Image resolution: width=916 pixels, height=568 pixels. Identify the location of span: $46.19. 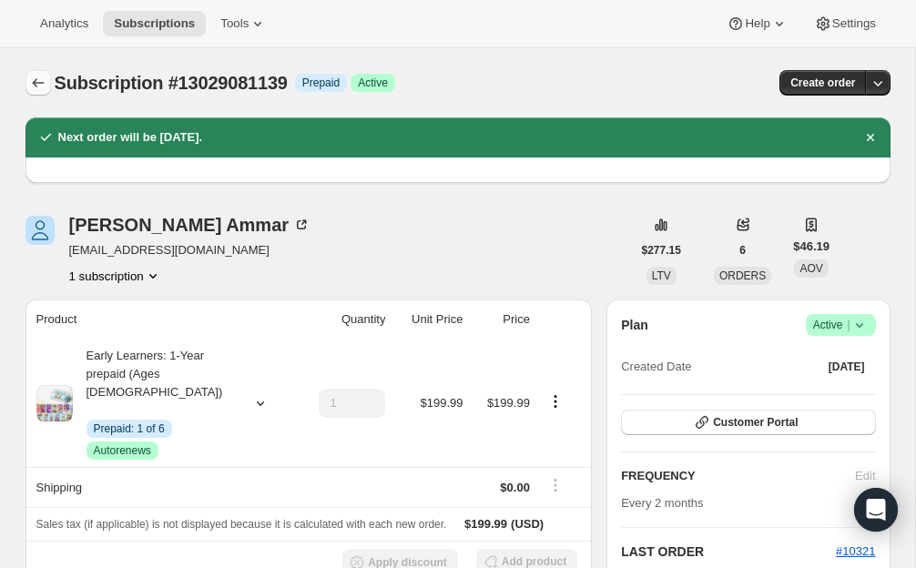
(811, 247).